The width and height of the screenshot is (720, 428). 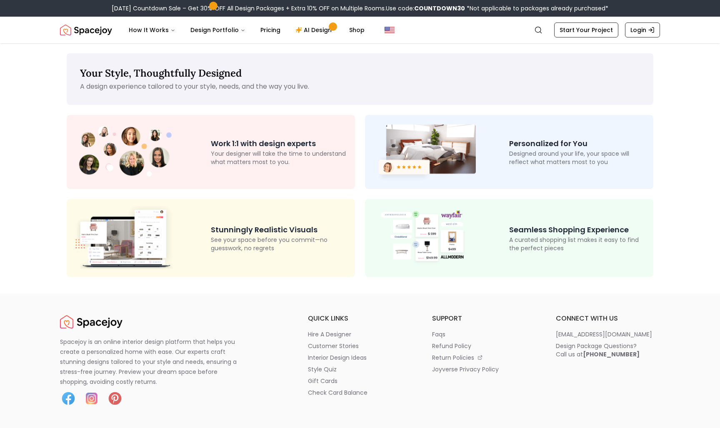 What do you see at coordinates (68, 399) in the screenshot?
I see `a: Facebook icon` at bounding box center [68, 399].